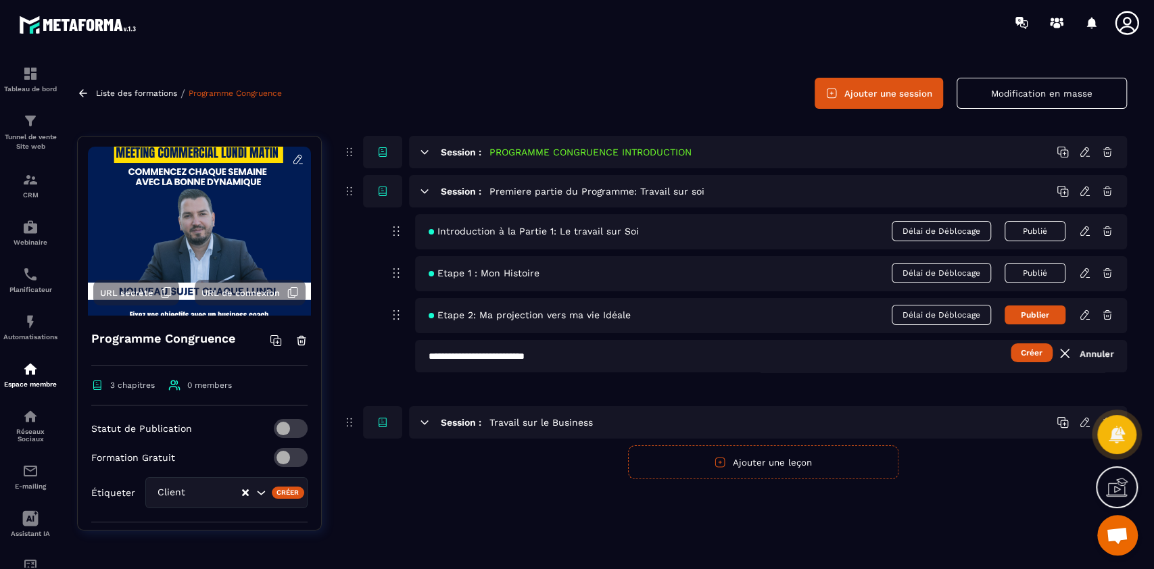  What do you see at coordinates (235, 93) in the screenshot?
I see `a: Programme Congruence` at bounding box center [235, 93].